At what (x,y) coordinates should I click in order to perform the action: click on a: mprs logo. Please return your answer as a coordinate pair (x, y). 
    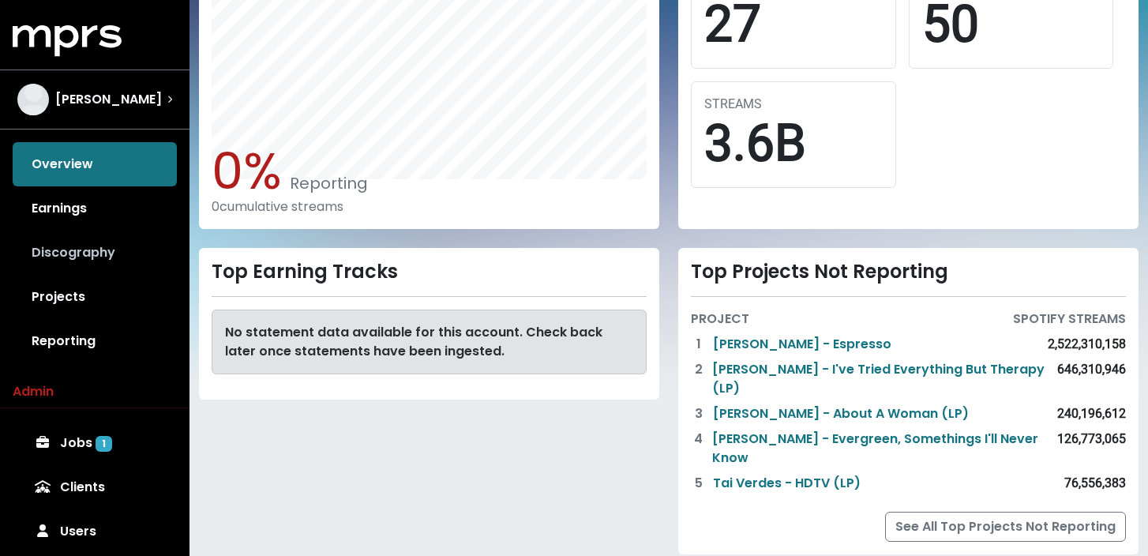
    Looking at the image, I should click on (67, 39).